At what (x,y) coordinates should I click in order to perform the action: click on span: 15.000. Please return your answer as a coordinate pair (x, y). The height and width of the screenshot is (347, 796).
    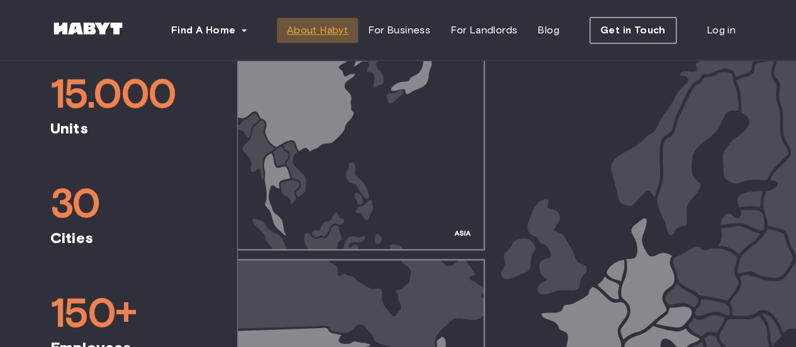
    Looking at the image, I should click on (118, 94).